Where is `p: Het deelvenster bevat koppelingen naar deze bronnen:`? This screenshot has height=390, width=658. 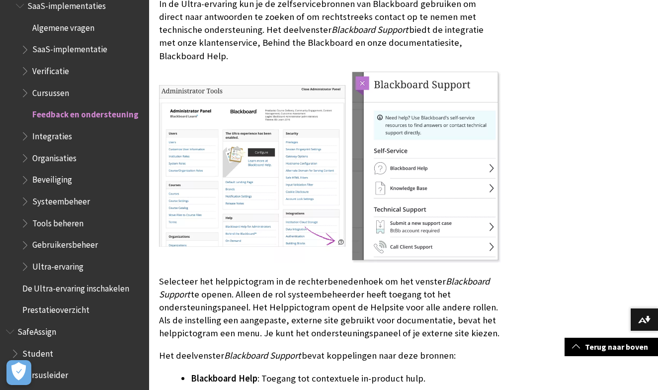
p: Het deelvenster bevat koppelingen naar deze bronnen: is located at coordinates (330, 355).